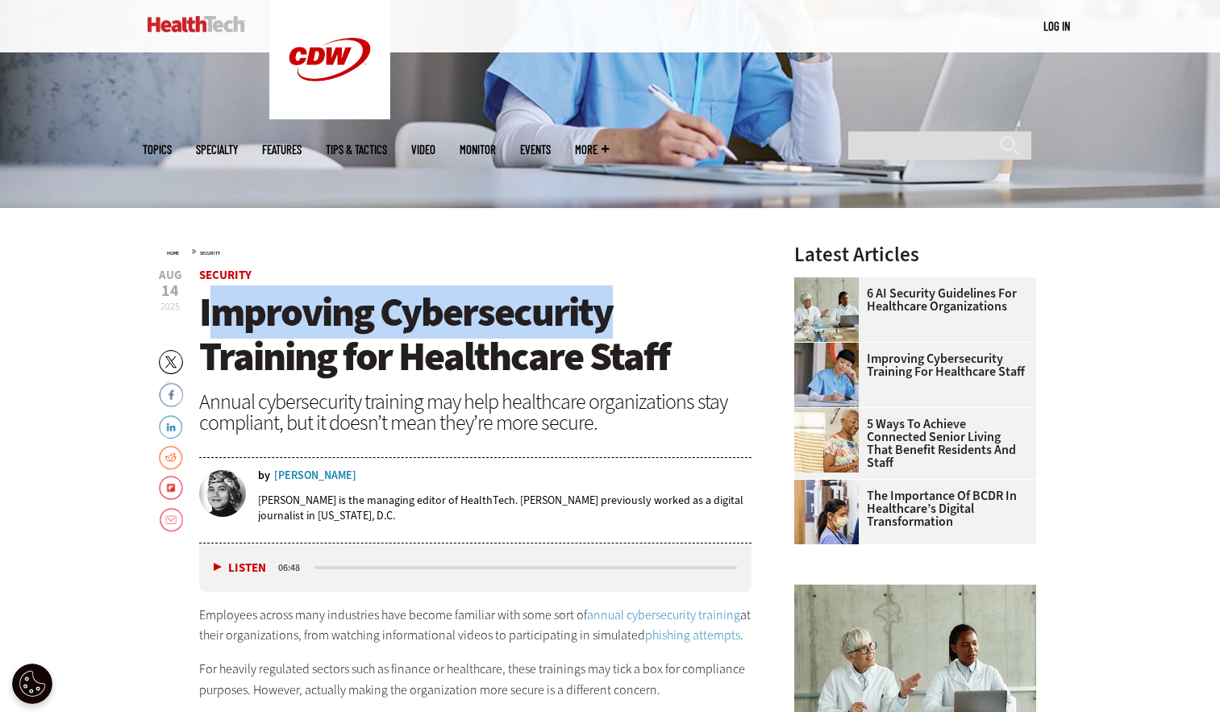 The height and width of the screenshot is (712, 1220). I want to click on a: 5 Ways to Achieve Connected Senior Living That Benefit Residents and Staff, so click(911, 444).